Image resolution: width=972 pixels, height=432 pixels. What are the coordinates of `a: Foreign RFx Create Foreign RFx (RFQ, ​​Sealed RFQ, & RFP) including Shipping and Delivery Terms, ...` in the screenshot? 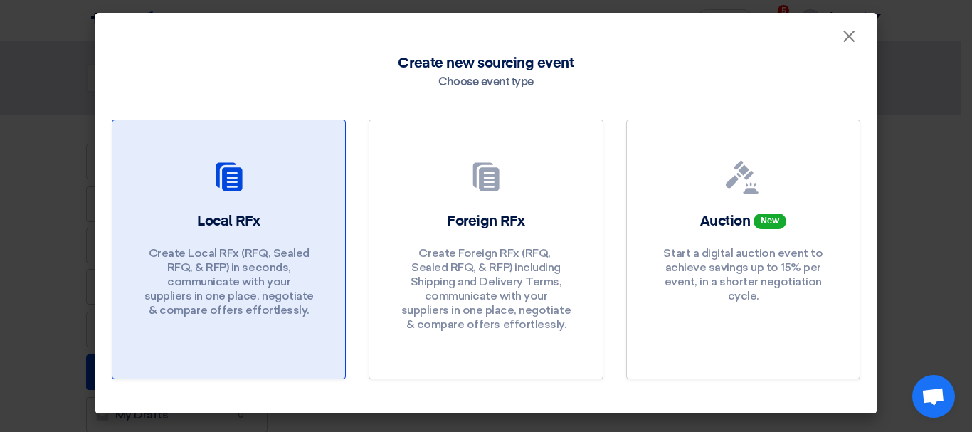 It's located at (485, 249).